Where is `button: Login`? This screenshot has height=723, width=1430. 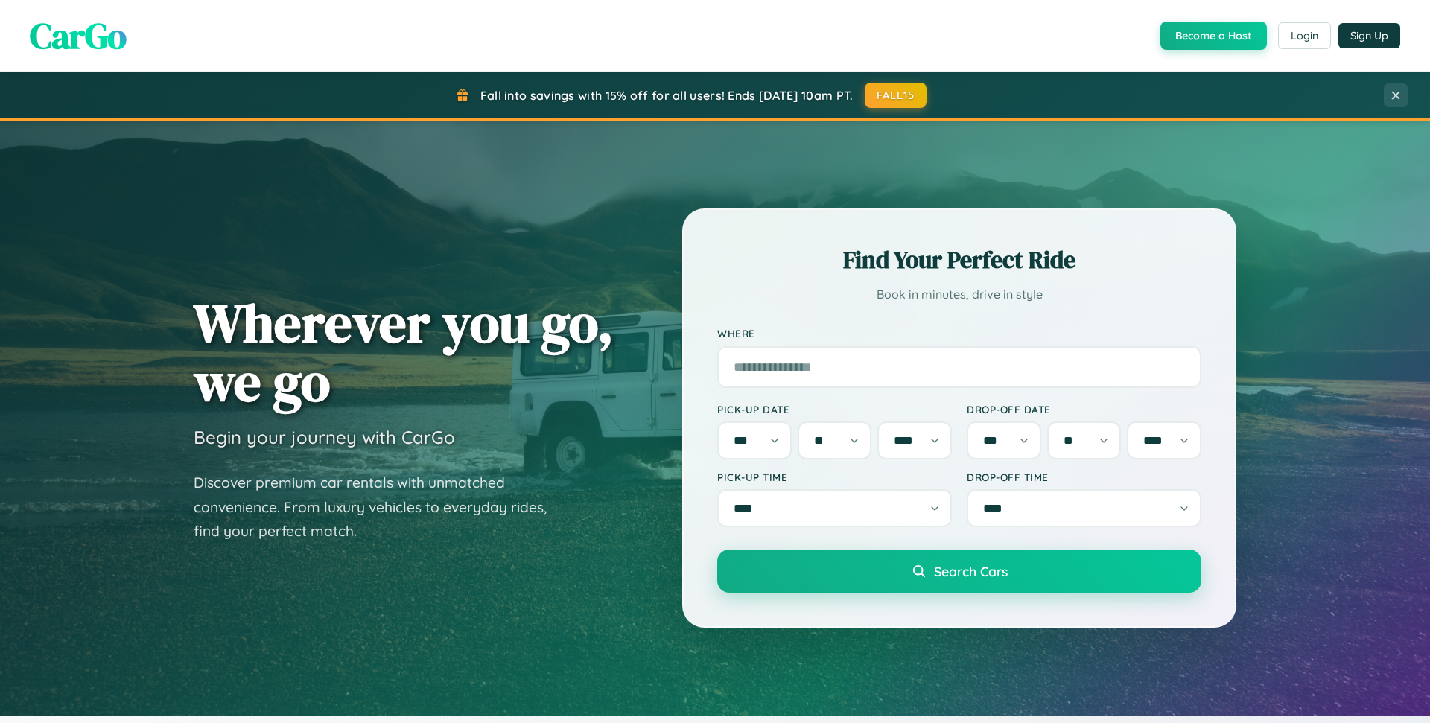
button: Login is located at coordinates (1305, 36).